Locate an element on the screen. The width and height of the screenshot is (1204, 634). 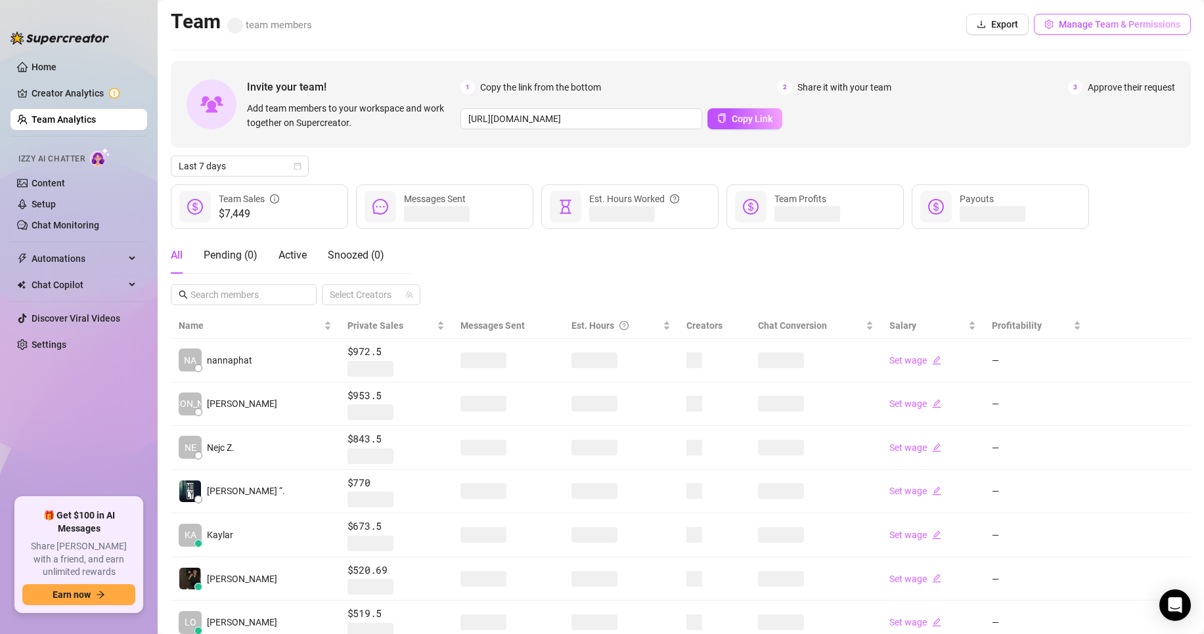
span: Active is located at coordinates (292, 255).